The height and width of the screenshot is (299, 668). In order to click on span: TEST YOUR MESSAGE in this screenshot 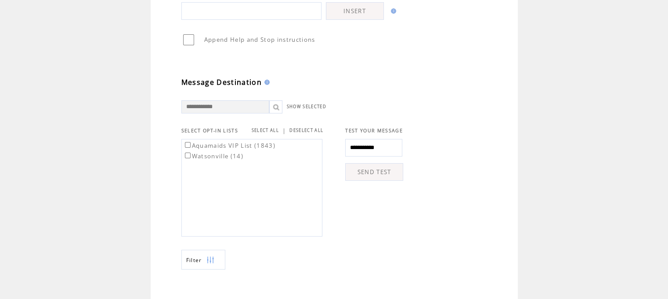, I will do `click(374, 131)`.